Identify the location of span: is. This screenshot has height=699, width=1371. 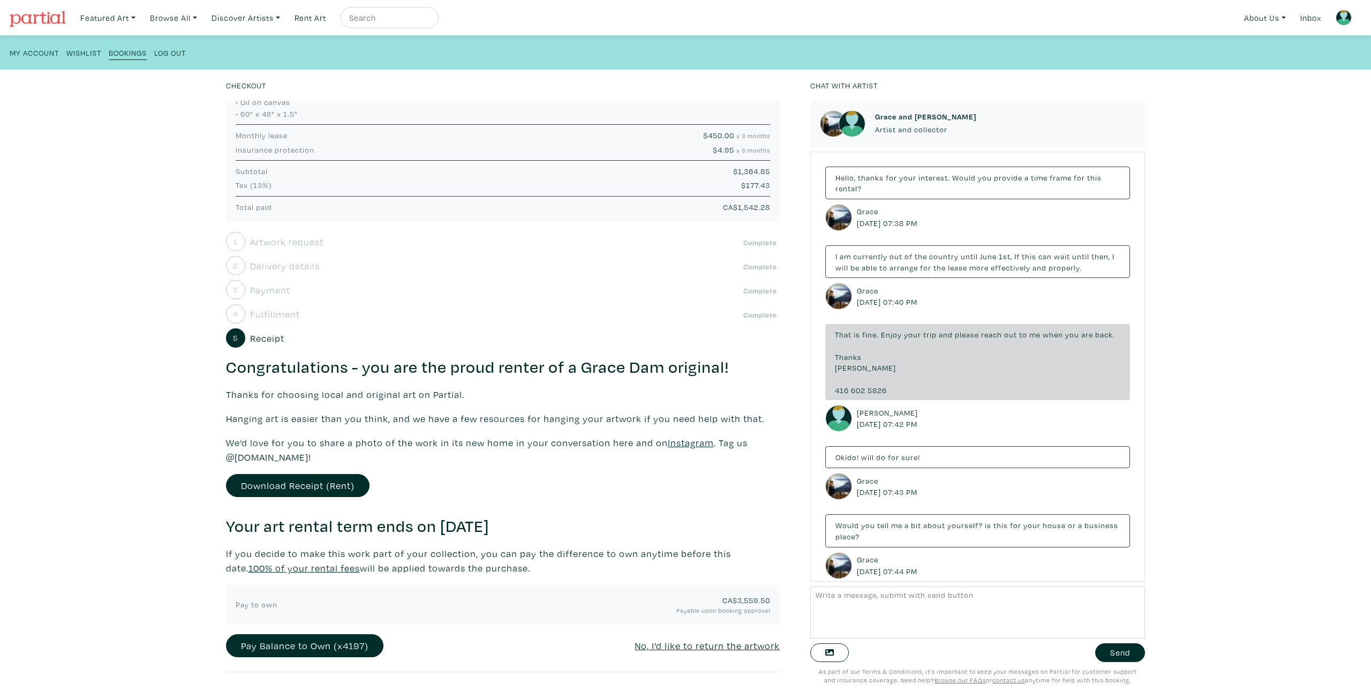
(857, 334).